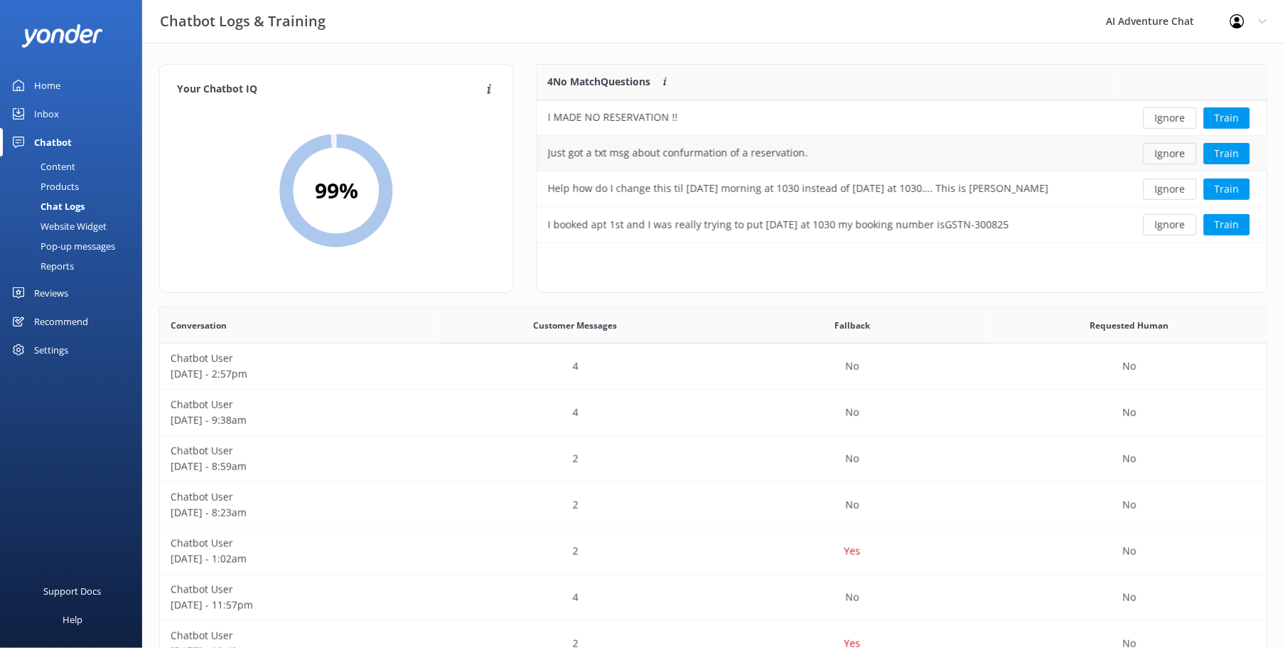  Describe the element at coordinates (613, 117) in the screenshot. I see `div: I MADE NO RESERVATION !!` at that location.